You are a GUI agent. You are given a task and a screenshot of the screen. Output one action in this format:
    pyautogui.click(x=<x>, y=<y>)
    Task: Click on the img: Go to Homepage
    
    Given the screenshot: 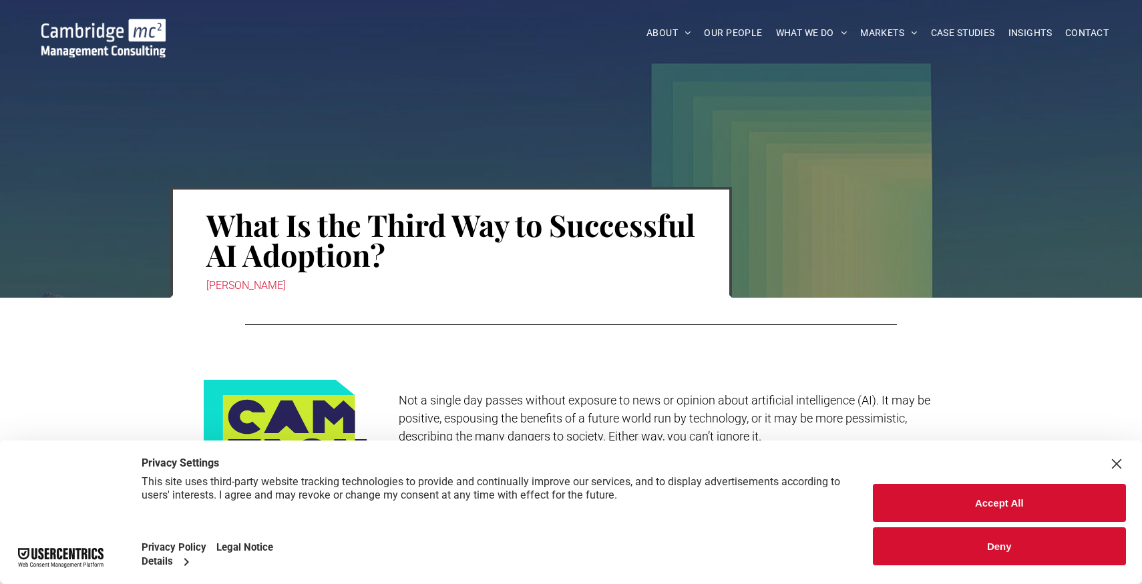 What is the action you would take?
    pyautogui.click(x=104, y=38)
    